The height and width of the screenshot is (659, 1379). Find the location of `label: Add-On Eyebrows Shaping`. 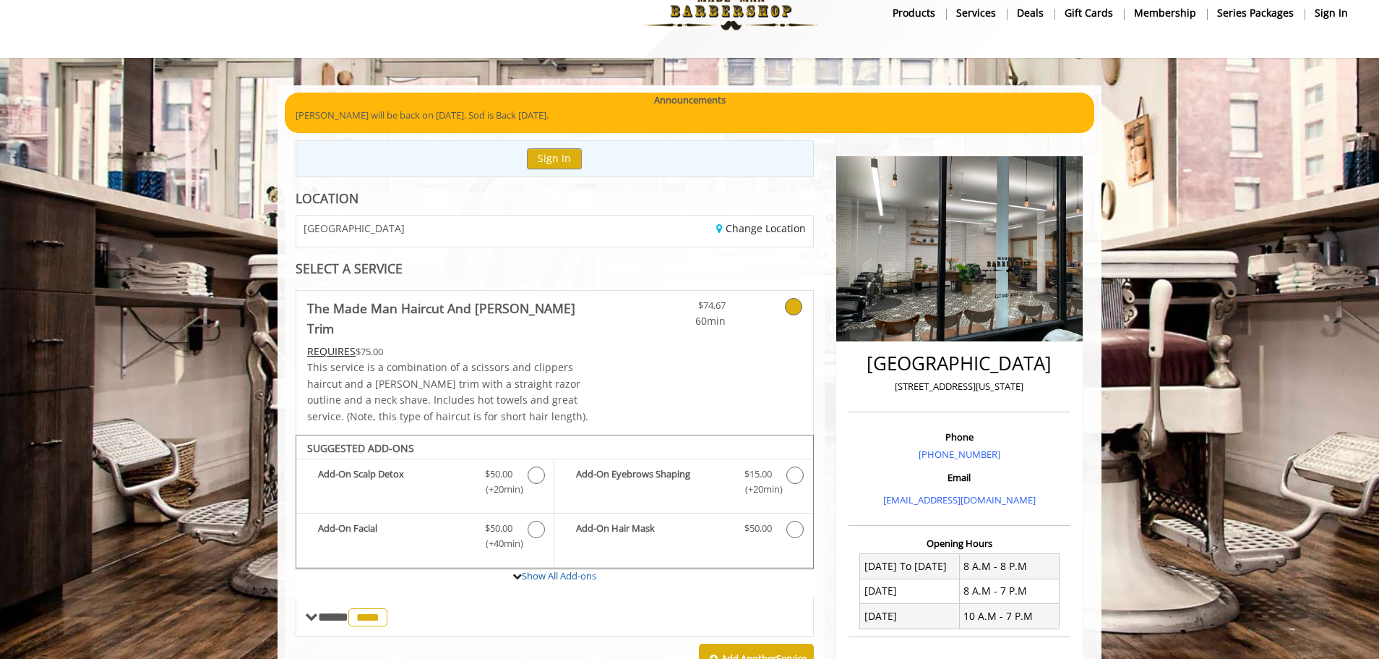

label: Add-On Eyebrows Shaping is located at coordinates (683, 483).